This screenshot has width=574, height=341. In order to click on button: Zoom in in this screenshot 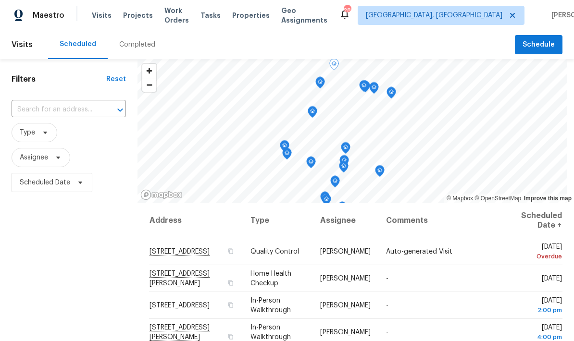, I will do `click(149, 71)`.